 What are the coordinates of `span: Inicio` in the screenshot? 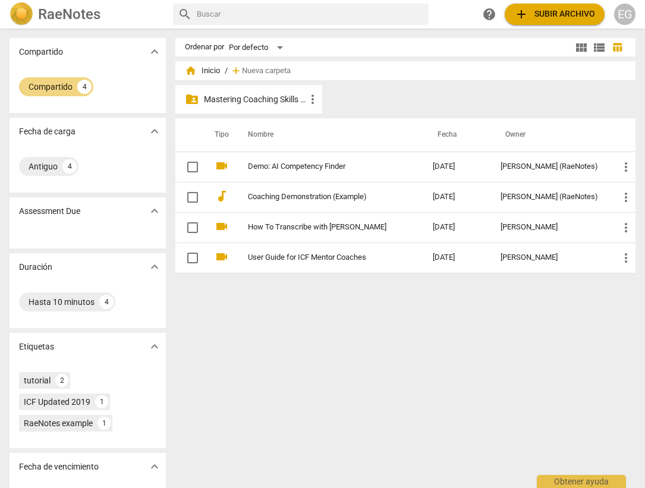 It's located at (202, 71).